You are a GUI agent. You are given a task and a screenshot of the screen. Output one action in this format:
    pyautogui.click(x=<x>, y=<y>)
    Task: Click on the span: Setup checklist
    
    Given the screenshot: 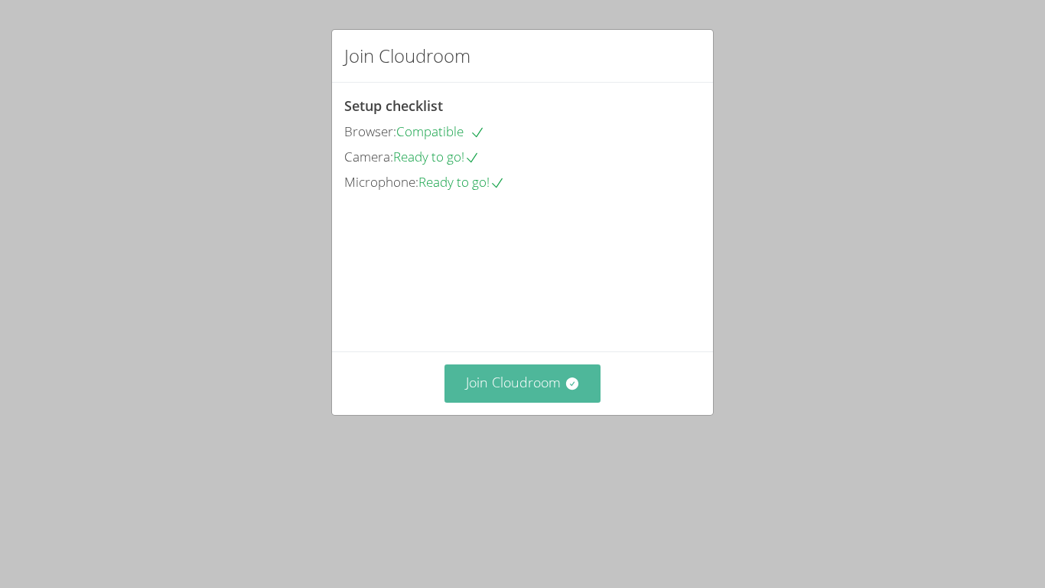 What is the action you would take?
    pyautogui.click(x=393, y=106)
    